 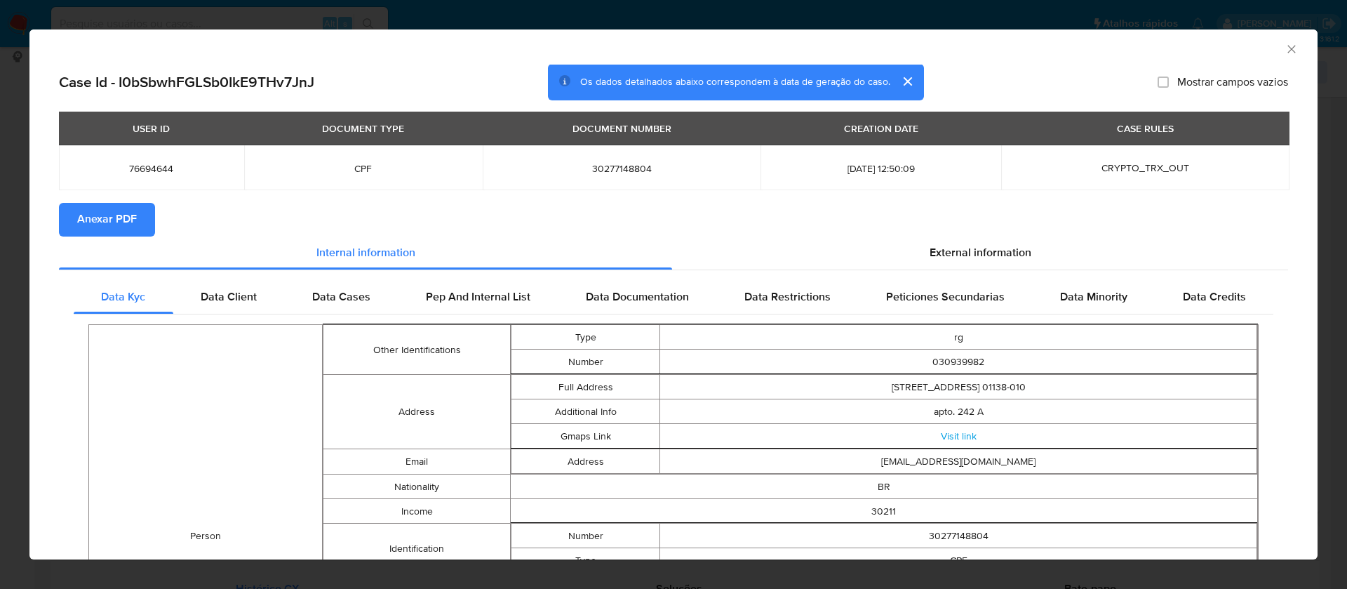 I want to click on td: Nationality, so click(x=417, y=486).